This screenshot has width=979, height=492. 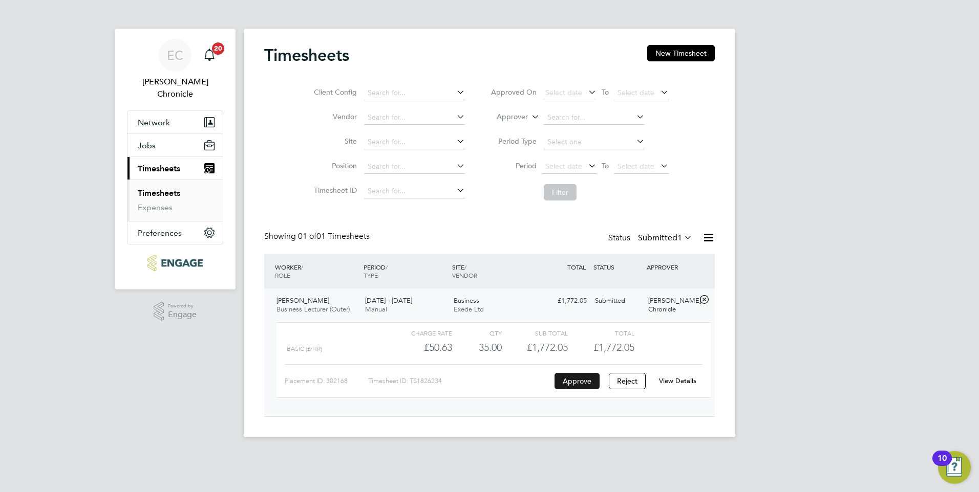 I want to click on span: Exede Ltd, so click(x=468, y=309).